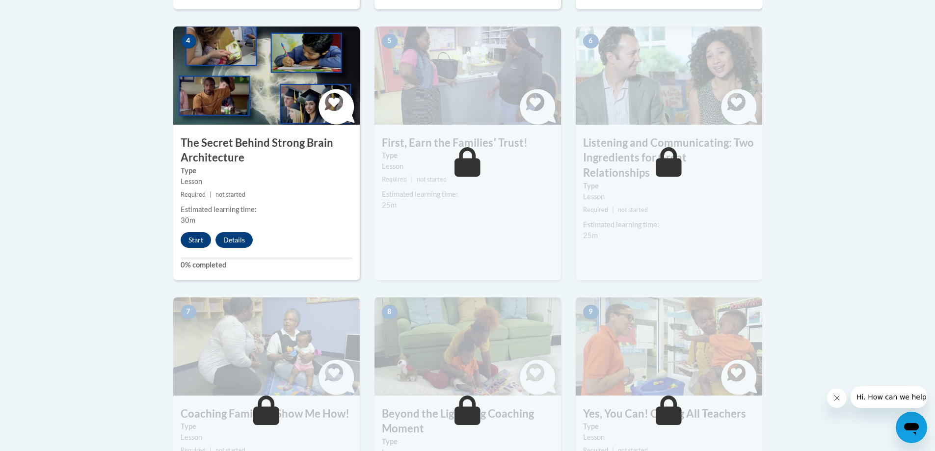 The width and height of the screenshot is (935, 451). What do you see at coordinates (390, 41) in the screenshot?
I see `span: 5` at bounding box center [390, 41].